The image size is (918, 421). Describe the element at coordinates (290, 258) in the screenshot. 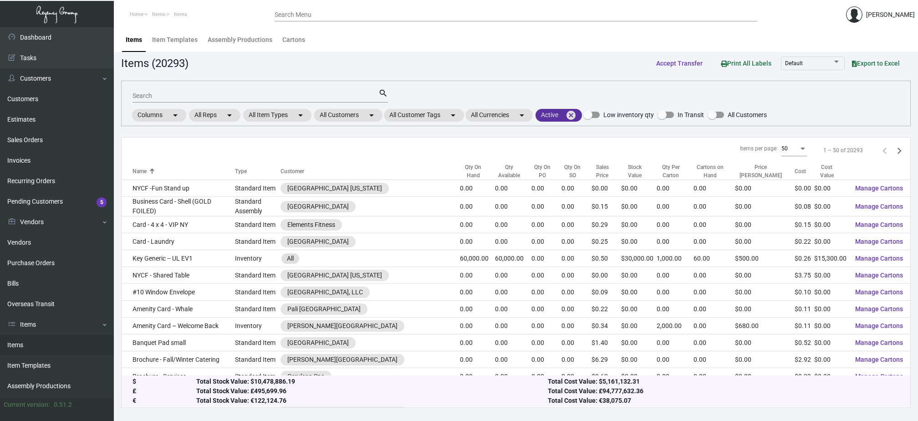

I see `mat-chip: All` at that location.